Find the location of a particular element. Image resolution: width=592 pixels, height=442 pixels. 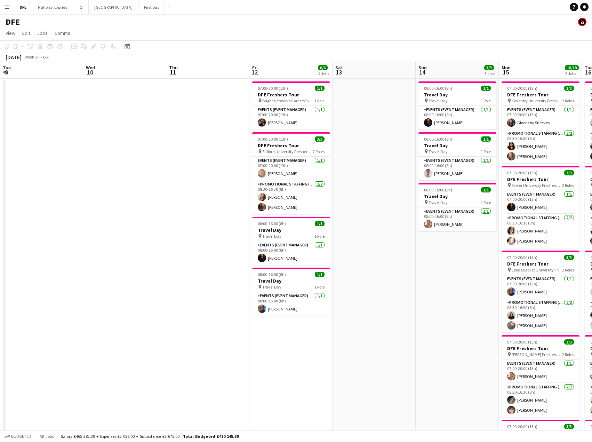

span: Comms is located at coordinates (62, 33).